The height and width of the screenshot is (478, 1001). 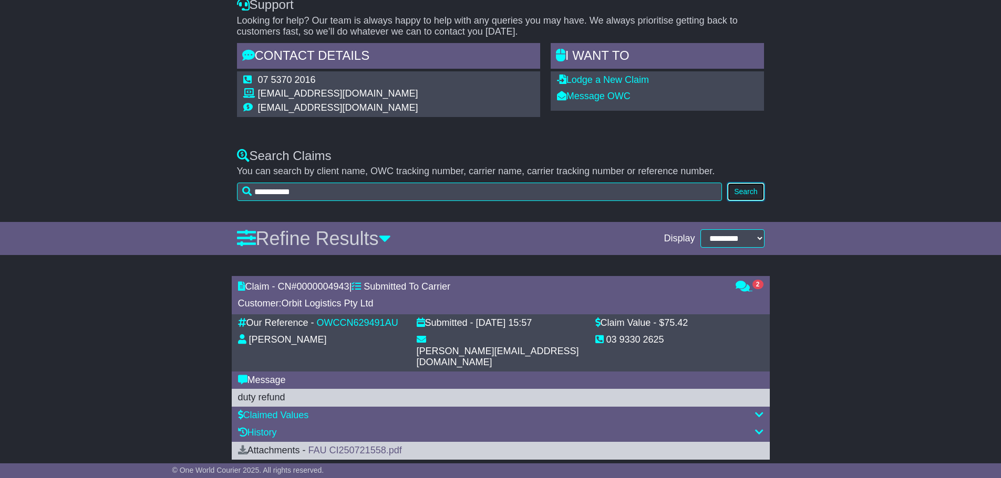 I want to click on div: Contact Details, so click(x=388, y=57).